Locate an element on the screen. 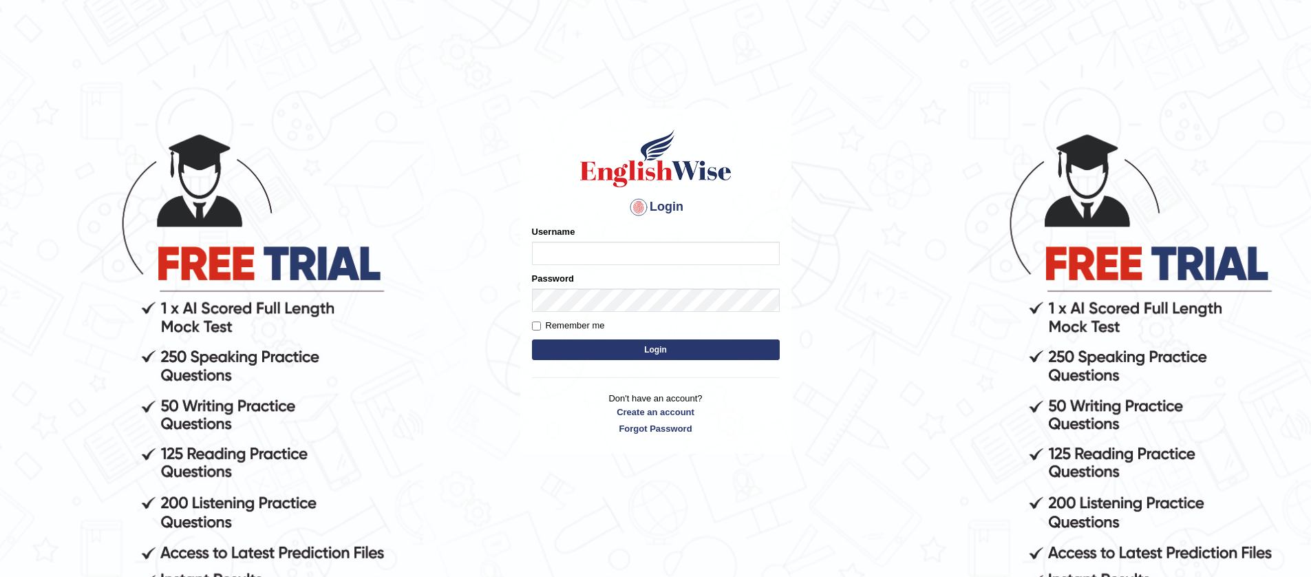 This screenshot has height=577, width=1311. button: Login is located at coordinates (656, 350).